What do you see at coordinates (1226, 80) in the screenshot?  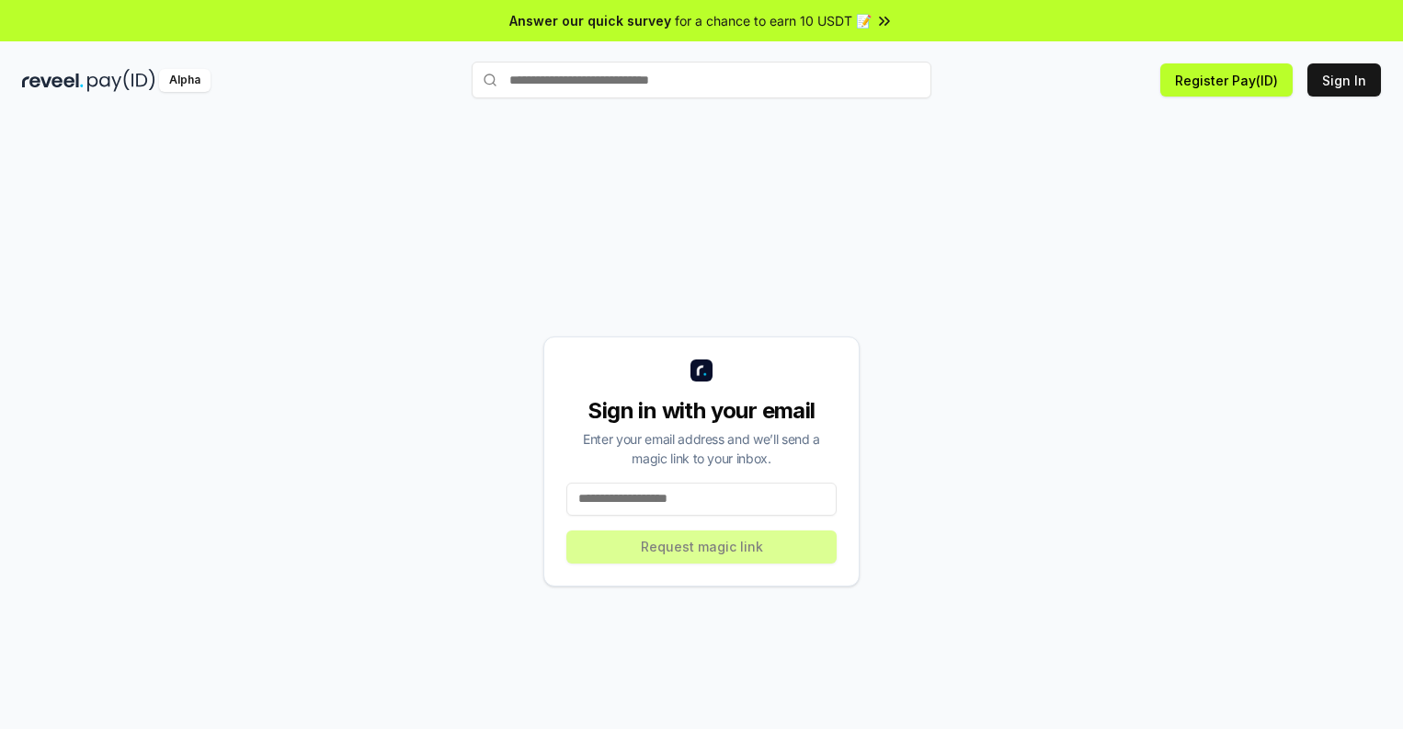 I see `button: Register Pay(ID)` at bounding box center [1226, 80].